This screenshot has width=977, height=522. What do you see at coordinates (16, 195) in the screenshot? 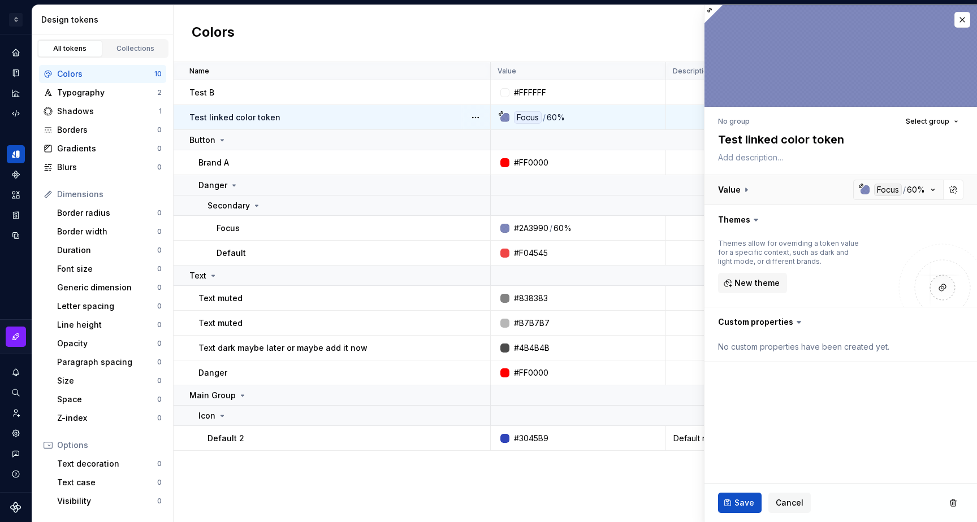
I see `div: Assets` at bounding box center [16, 195].